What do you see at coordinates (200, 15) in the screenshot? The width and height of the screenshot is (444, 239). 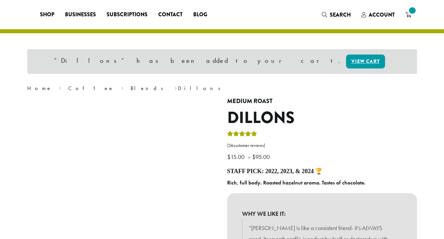 I see `span: Blog` at bounding box center [200, 15].